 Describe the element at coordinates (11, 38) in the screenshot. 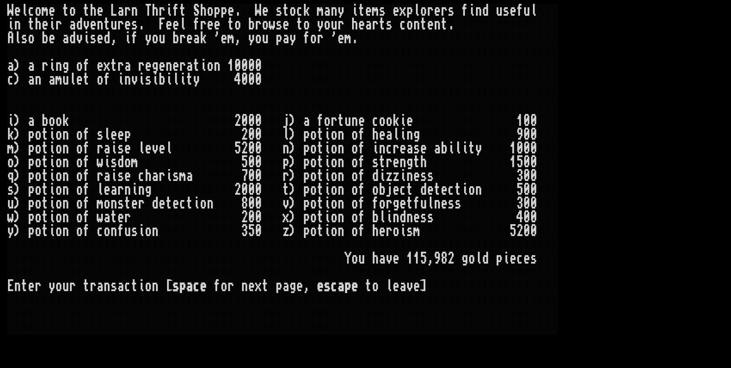

I see `div: A` at that location.